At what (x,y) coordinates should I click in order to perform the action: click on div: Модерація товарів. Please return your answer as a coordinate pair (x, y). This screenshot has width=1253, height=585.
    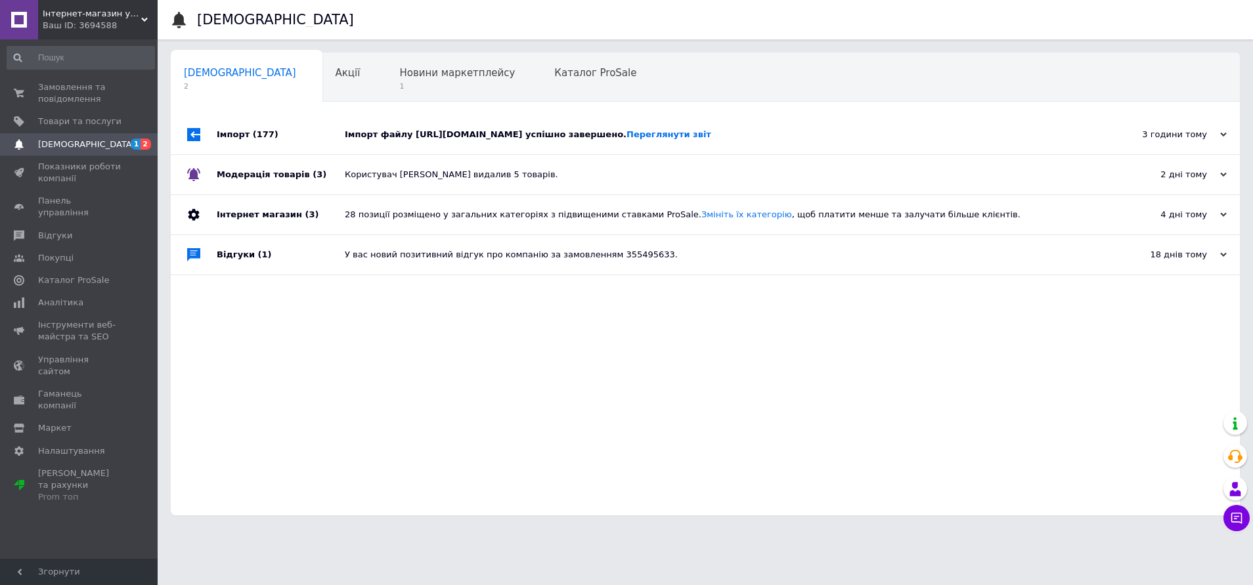
    Looking at the image, I should click on (281, 175).